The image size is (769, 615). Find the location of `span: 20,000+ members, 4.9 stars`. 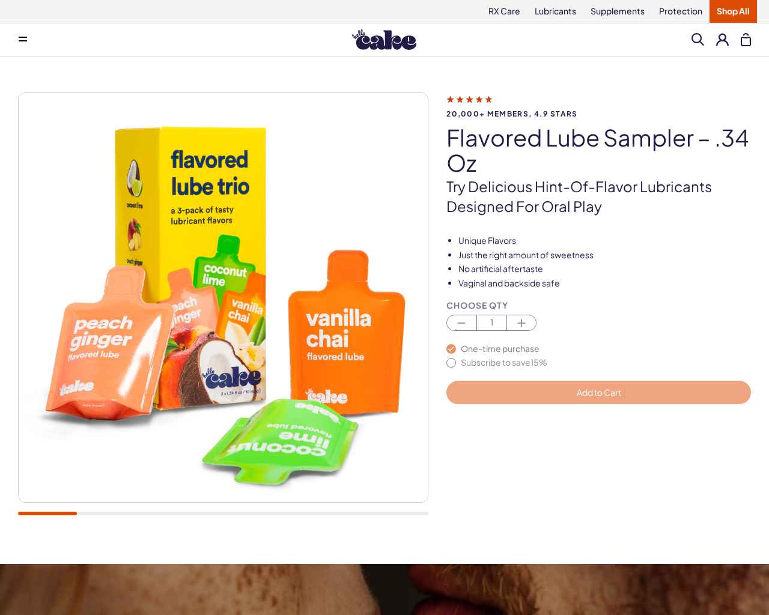

span: 20,000+ members, 4.9 stars is located at coordinates (598, 114).